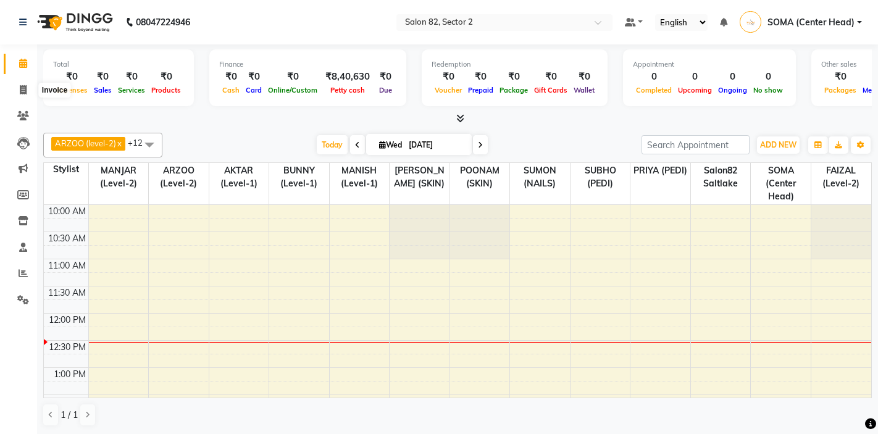  I want to click on span: ADD NEW, so click(778, 144).